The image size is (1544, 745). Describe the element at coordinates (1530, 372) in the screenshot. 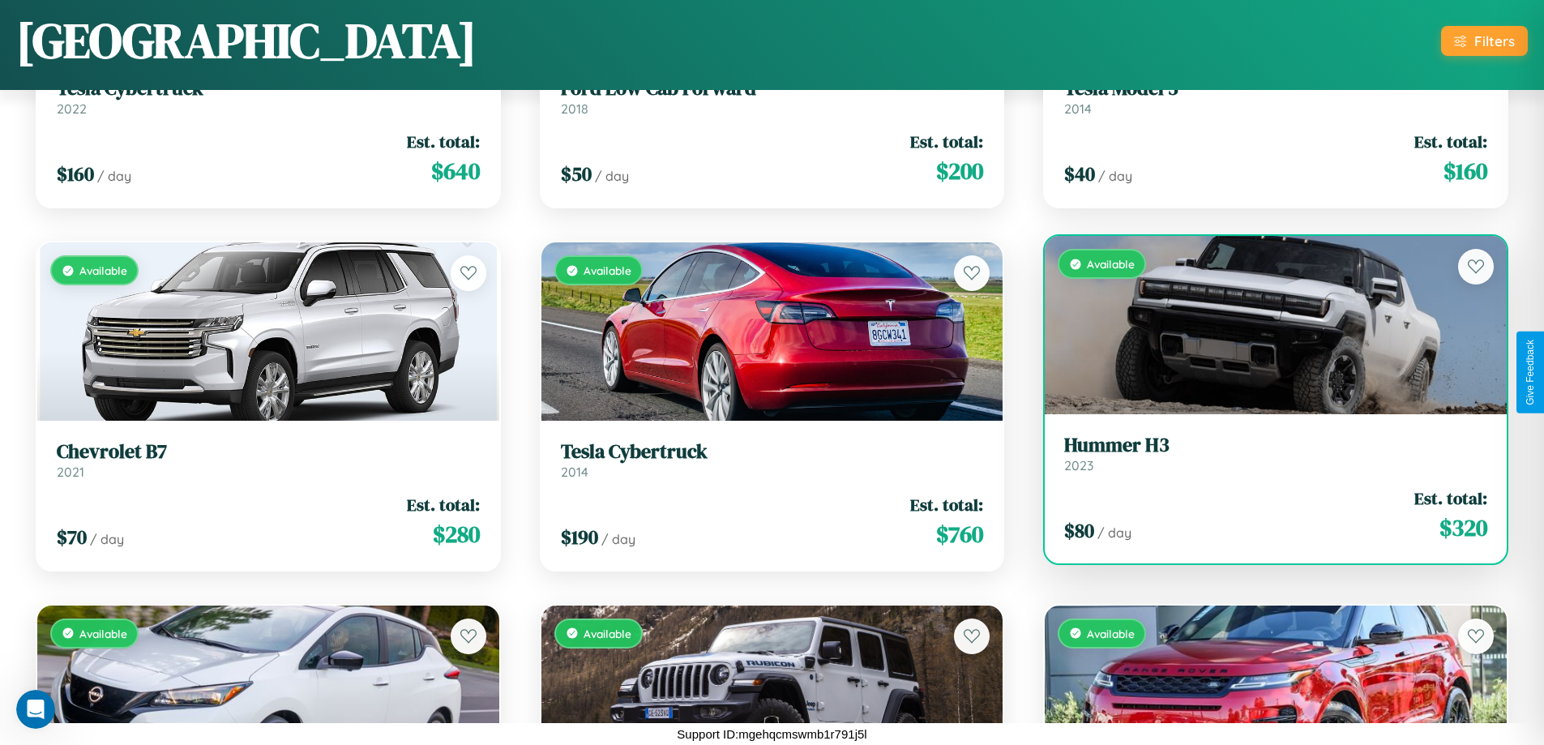

I see `div: Give Feedback` at that location.